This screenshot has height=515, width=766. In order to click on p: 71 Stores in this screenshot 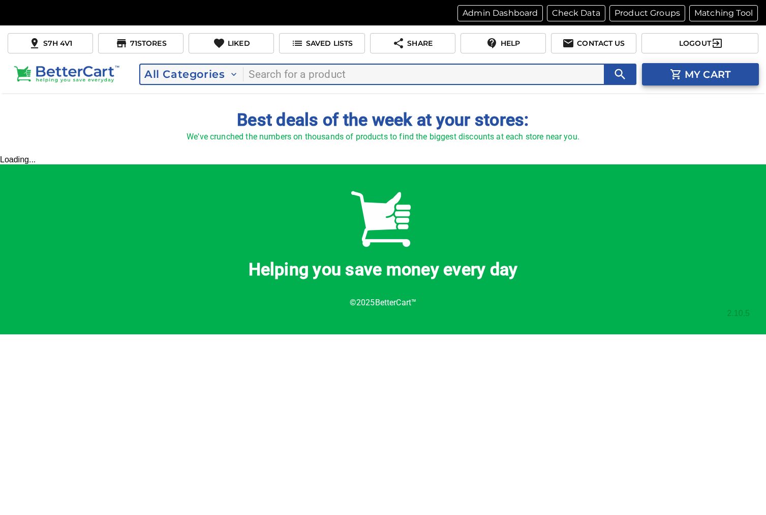, I will do `click(147, 43)`.